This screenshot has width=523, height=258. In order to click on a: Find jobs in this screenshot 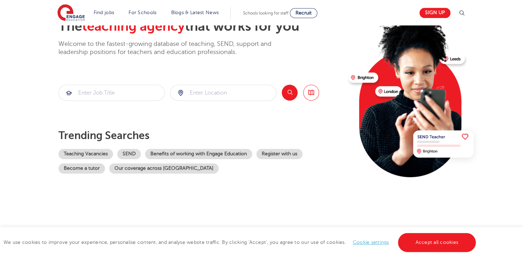, I will do `click(104, 12)`.